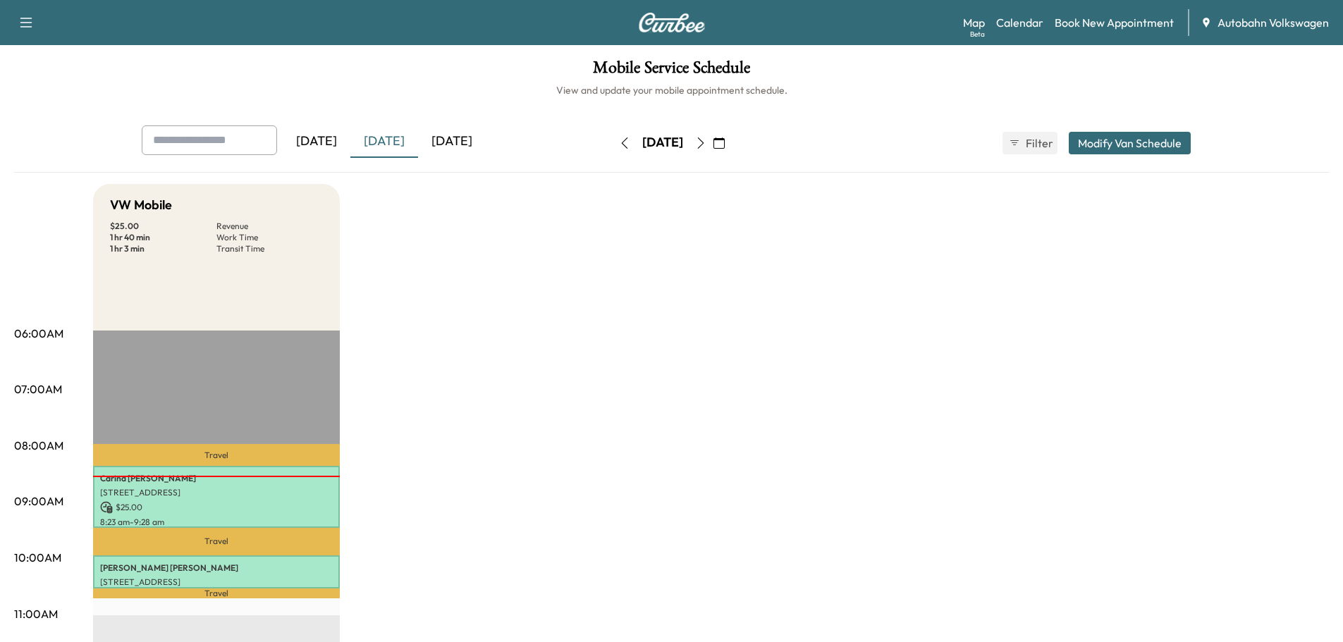  Describe the element at coordinates (39, 445) in the screenshot. I see `p: 08:00AM` at that location.